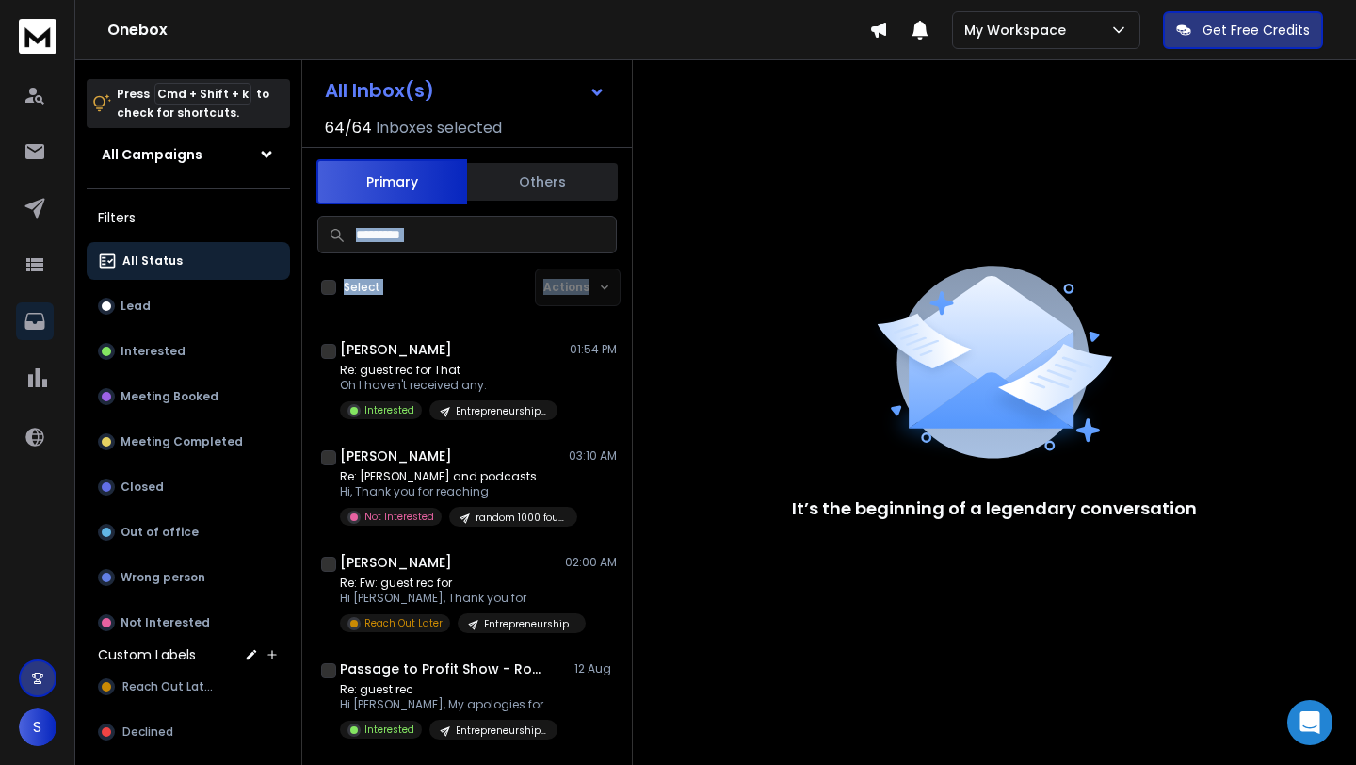 Image resolution: width=1356 pixels, height=765 pixels. I want to click on button: Others, so click(542, 182).